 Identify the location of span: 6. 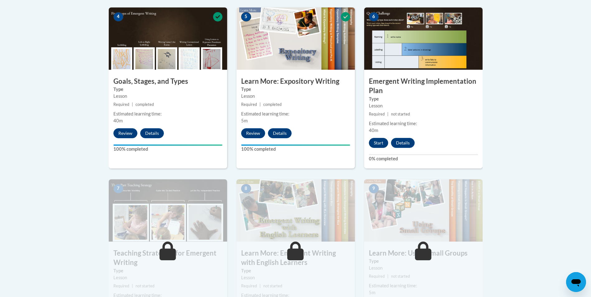
(374, 17).